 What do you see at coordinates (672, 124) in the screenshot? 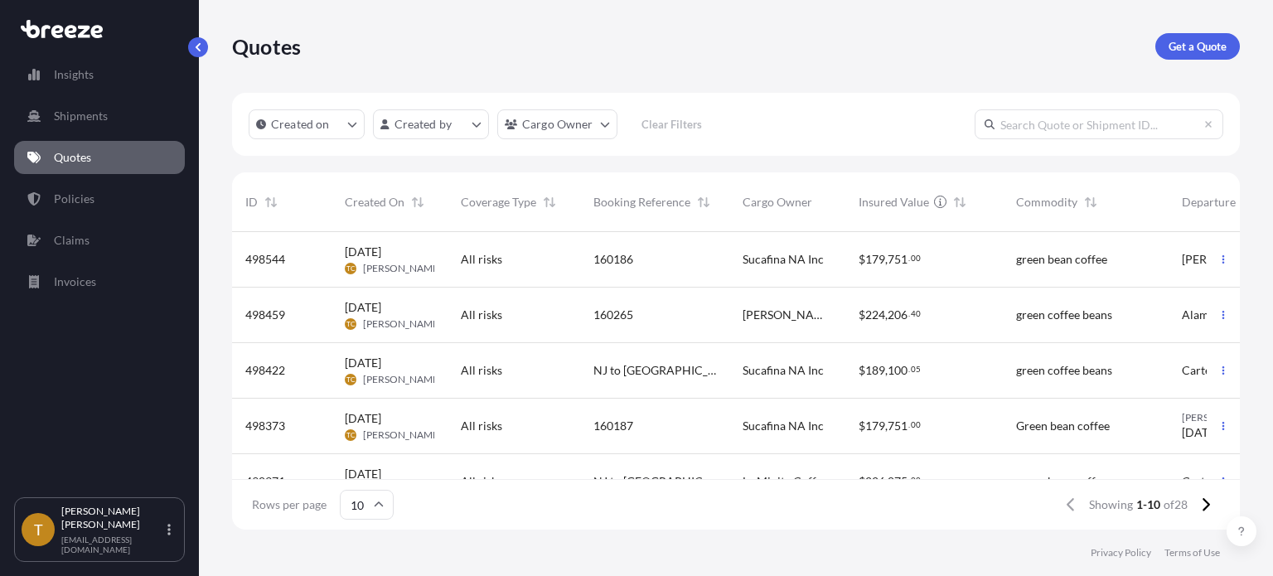
I see `p: Clear Filters` at bounding box center [672, 124].